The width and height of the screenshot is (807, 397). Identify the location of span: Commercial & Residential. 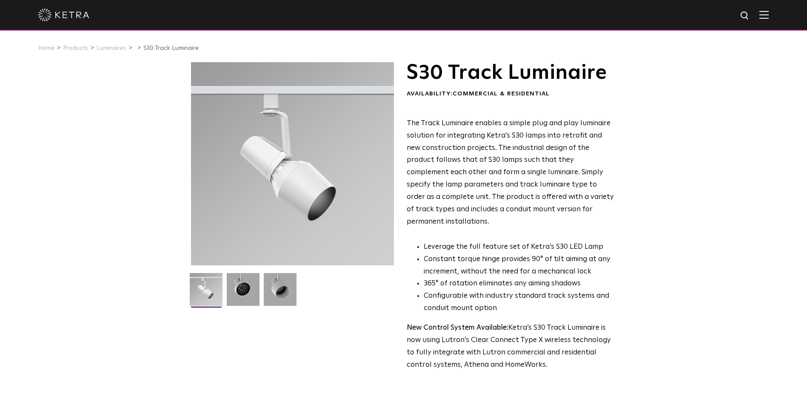
(501, 94).